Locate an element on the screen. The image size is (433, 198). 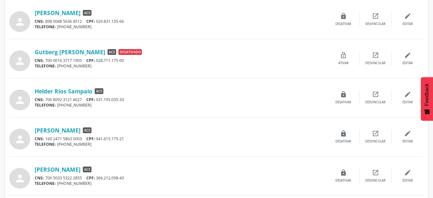
span: Desativado is located at coordinates (130, 52).